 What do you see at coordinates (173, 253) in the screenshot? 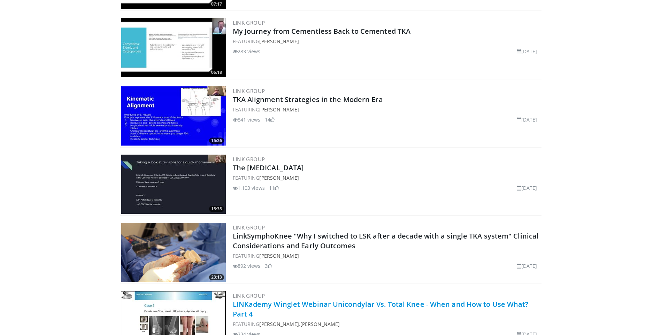
I see `img: ffef59cb-452d-46af-a763-a43419a573d1.png.300x170_q85_crop-smart_upscale.png` at bounding box center [173, 253].